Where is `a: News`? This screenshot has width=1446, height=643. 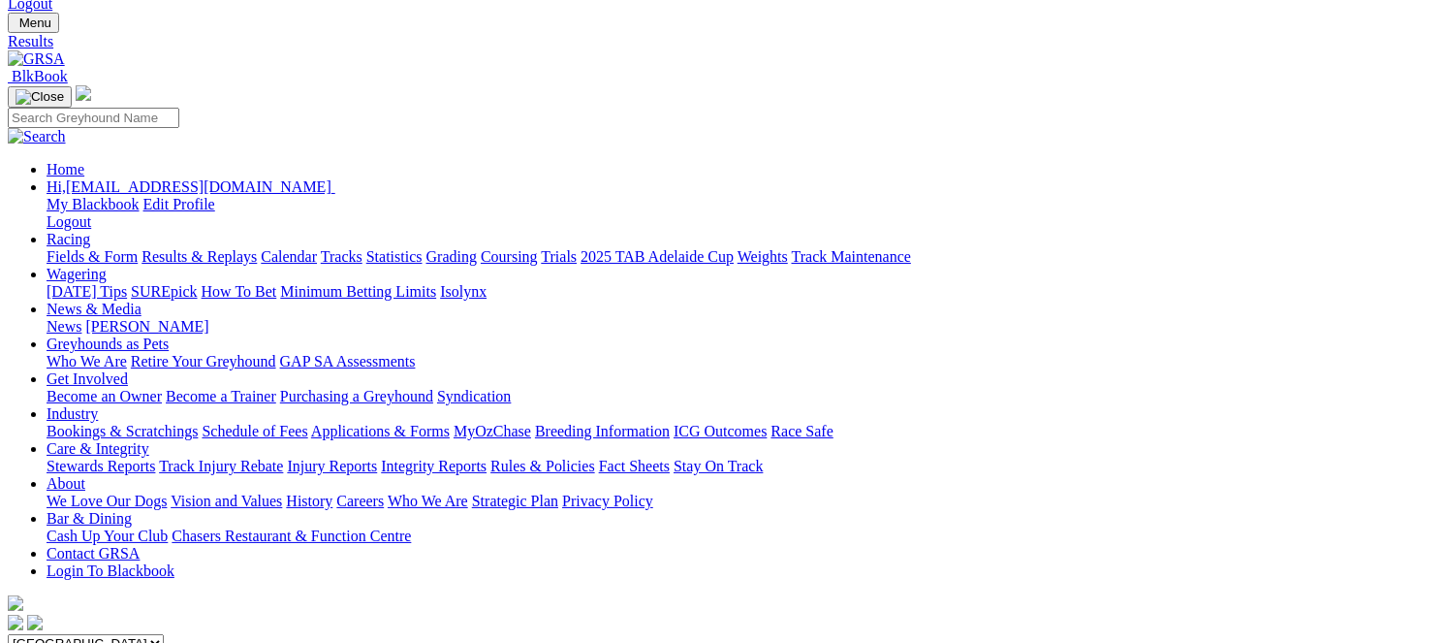 a: News is located at coordinates (64, 326).